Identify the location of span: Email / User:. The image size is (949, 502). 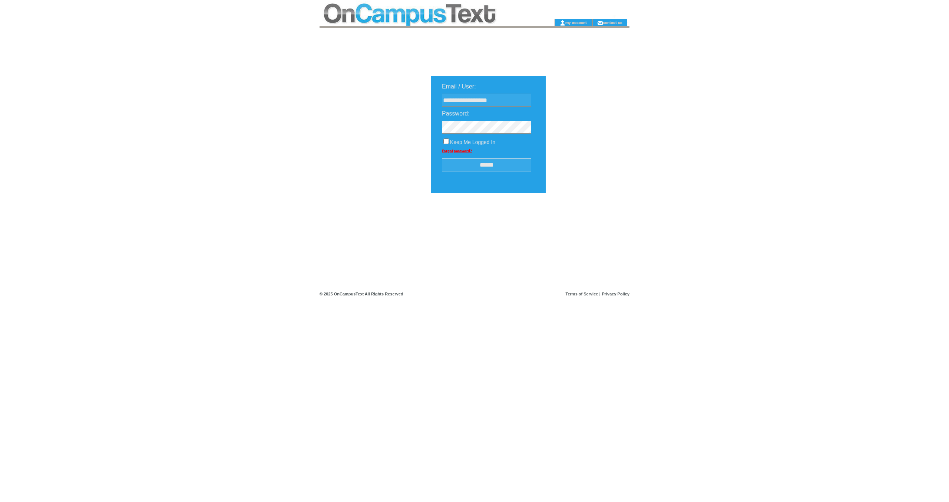
(459, 86).